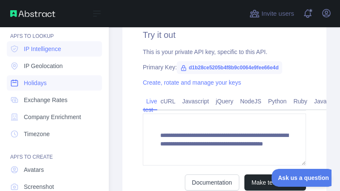  I want to click on a: Live test, so click(150, 106).